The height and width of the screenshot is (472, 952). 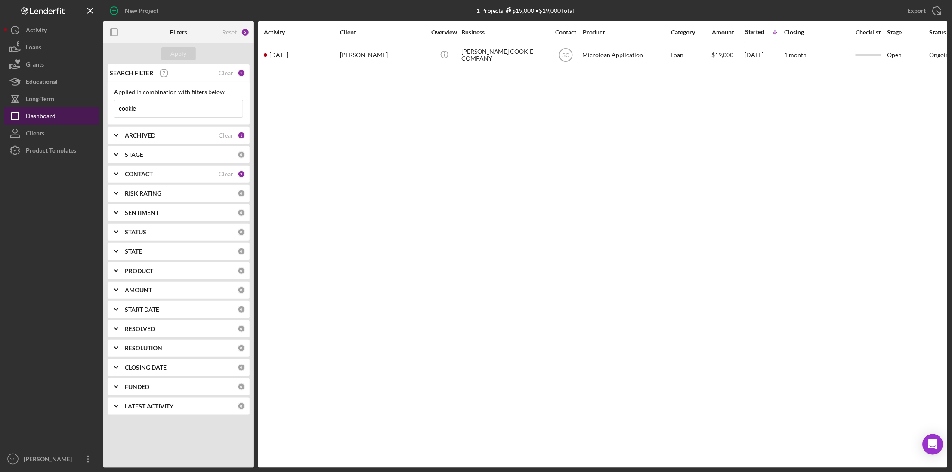 I want to click on b: FUNDED, so click(x=137, y=387).